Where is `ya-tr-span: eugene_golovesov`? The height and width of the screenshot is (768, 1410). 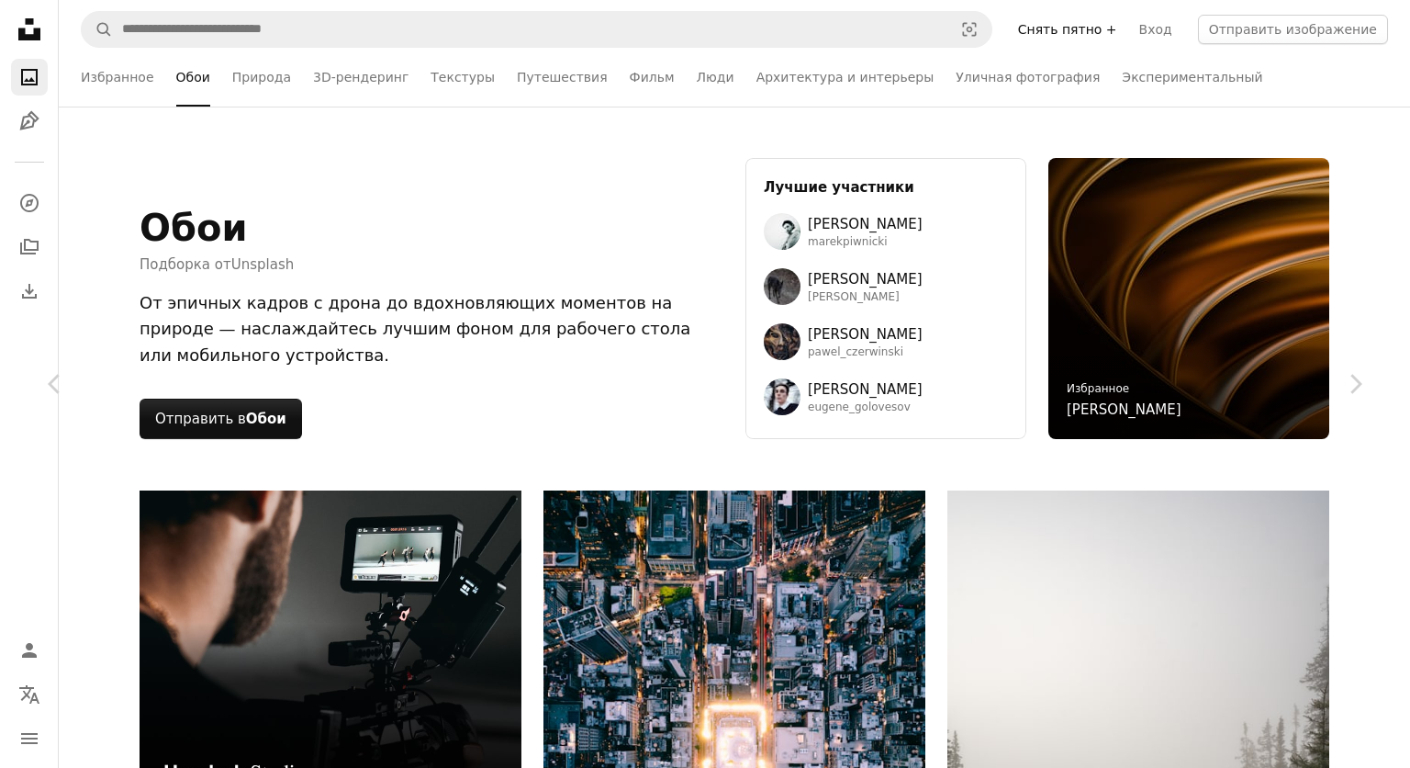 ya-tr-span: eugene_golovesov is located at coordinates (859, 407).